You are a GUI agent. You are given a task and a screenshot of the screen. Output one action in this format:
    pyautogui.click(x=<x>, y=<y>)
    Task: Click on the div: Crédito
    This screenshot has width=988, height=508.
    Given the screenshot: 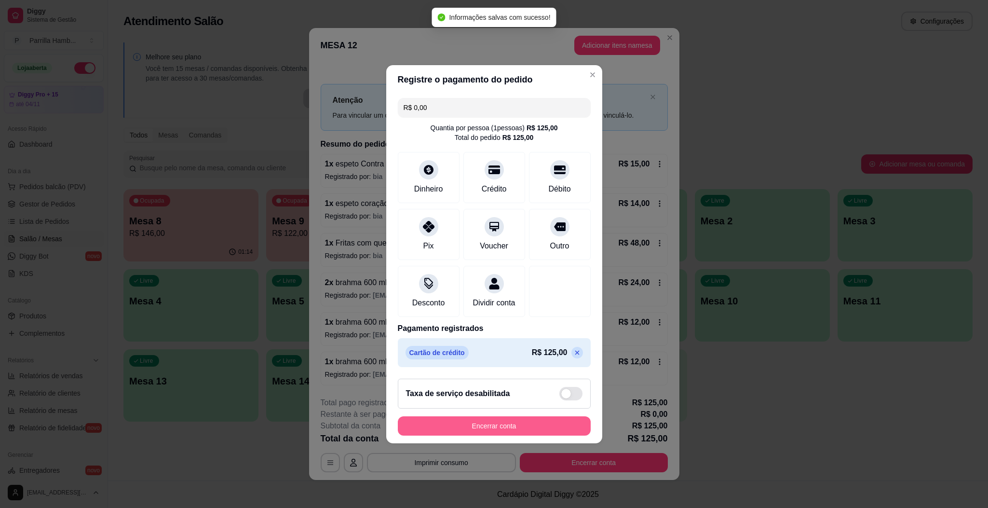 What is the action you would take?
    pyautogui.click(x=494, y=189)
    